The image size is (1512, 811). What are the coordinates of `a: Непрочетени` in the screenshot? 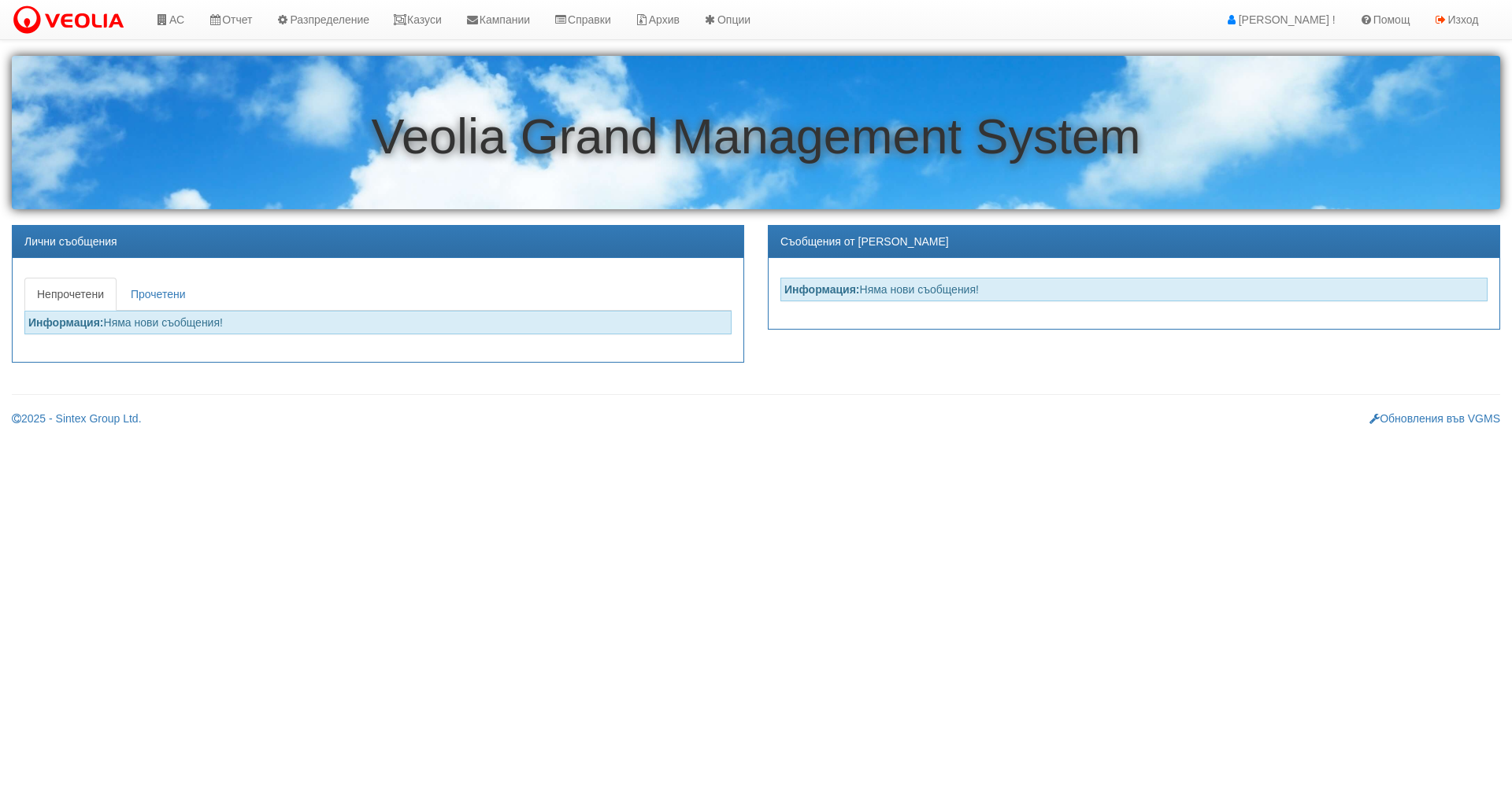 It's located at (70, 294).